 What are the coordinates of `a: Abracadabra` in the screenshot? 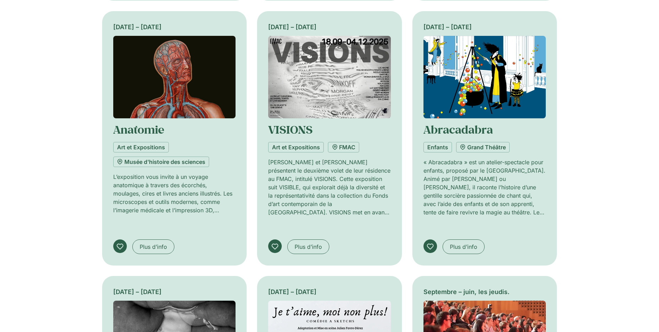 It's located at (458, 129).